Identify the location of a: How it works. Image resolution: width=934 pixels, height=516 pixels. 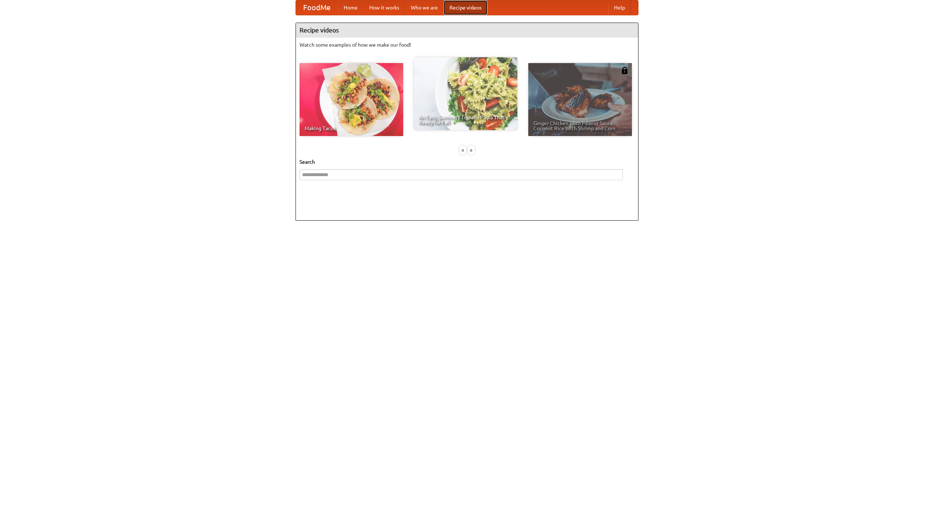
(384, 8).